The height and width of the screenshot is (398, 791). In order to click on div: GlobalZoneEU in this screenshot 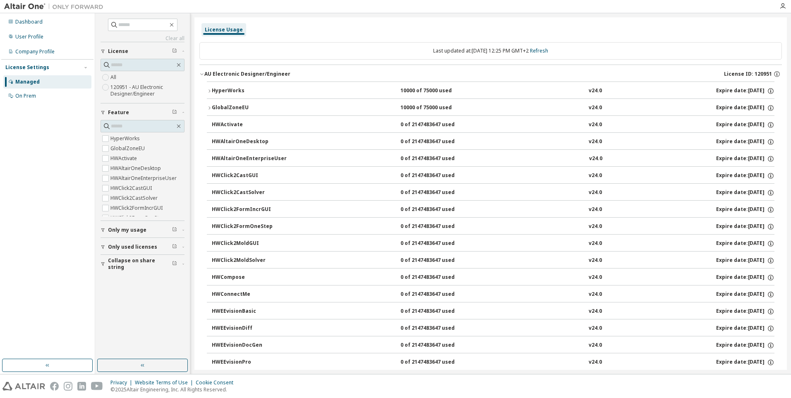, I will do `click(249, 108)`.